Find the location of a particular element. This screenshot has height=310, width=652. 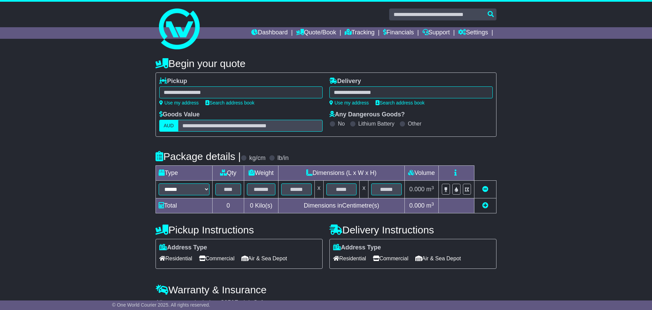

td: Dimensions in Centimetre(s) is located at coordinates (341, 206).